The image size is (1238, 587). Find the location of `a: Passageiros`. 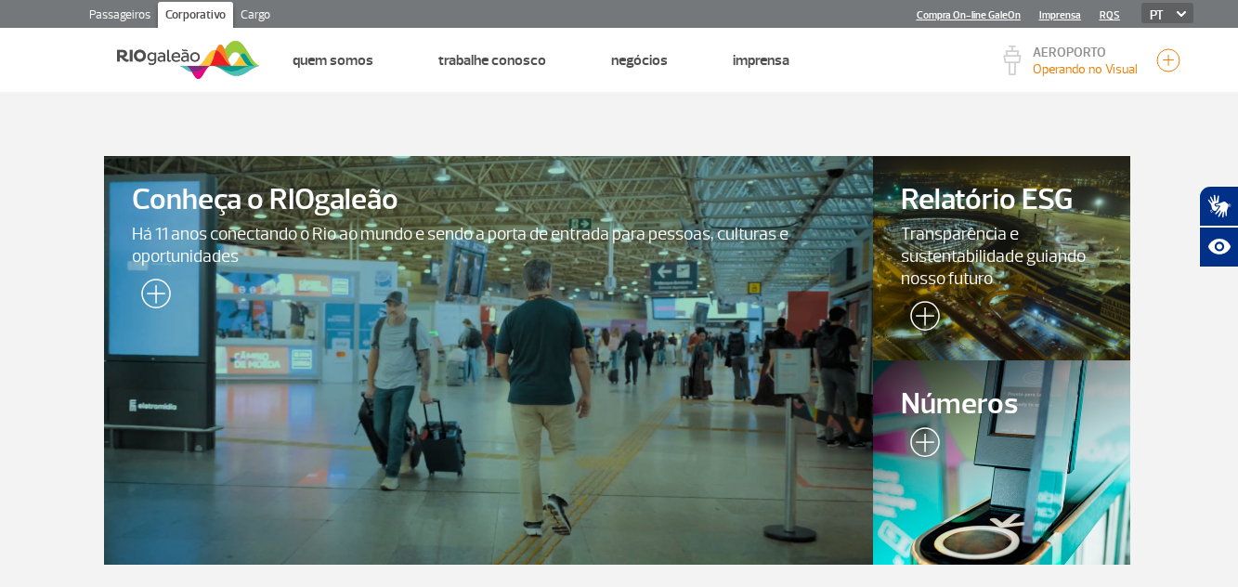

a: Passageiros is located at coordinates (120, 17).